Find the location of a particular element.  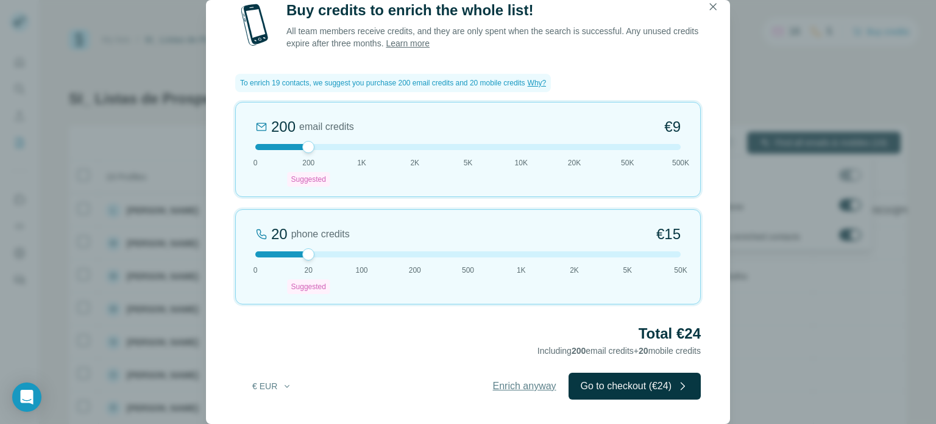

div: Open Intercom Messenger is located at coordinates (27, 397).